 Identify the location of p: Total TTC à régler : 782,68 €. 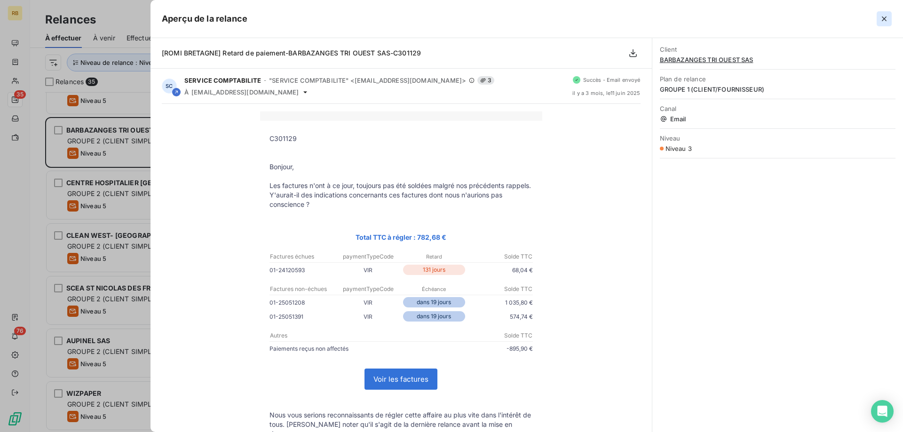
(401, 237).